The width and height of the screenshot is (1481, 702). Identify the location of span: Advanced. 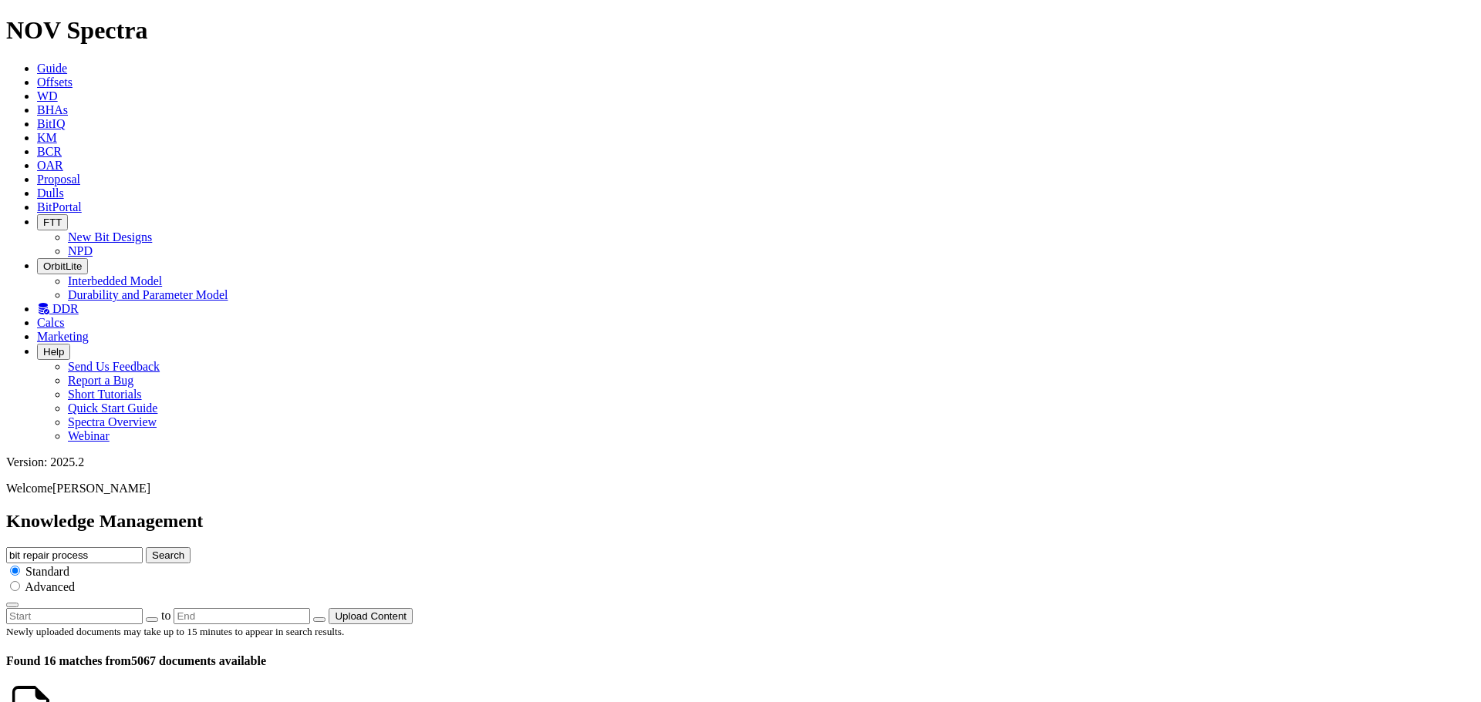
(49, 587).